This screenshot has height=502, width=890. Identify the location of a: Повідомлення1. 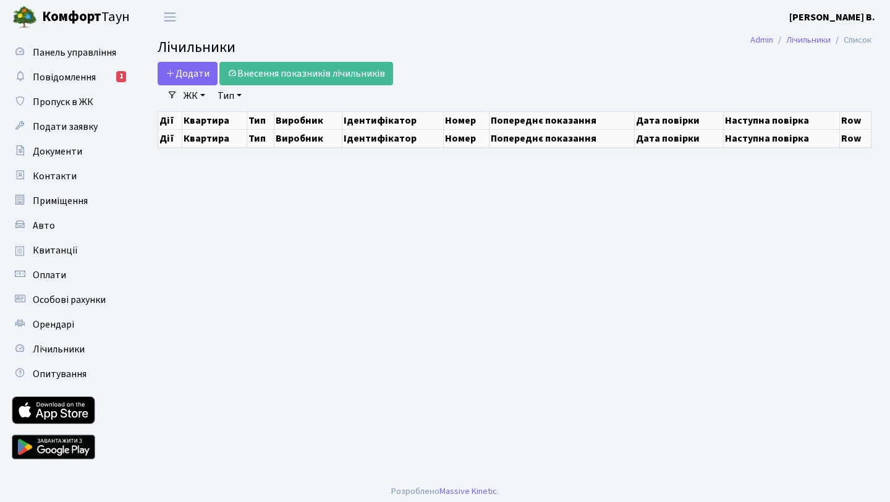
(68, 77).